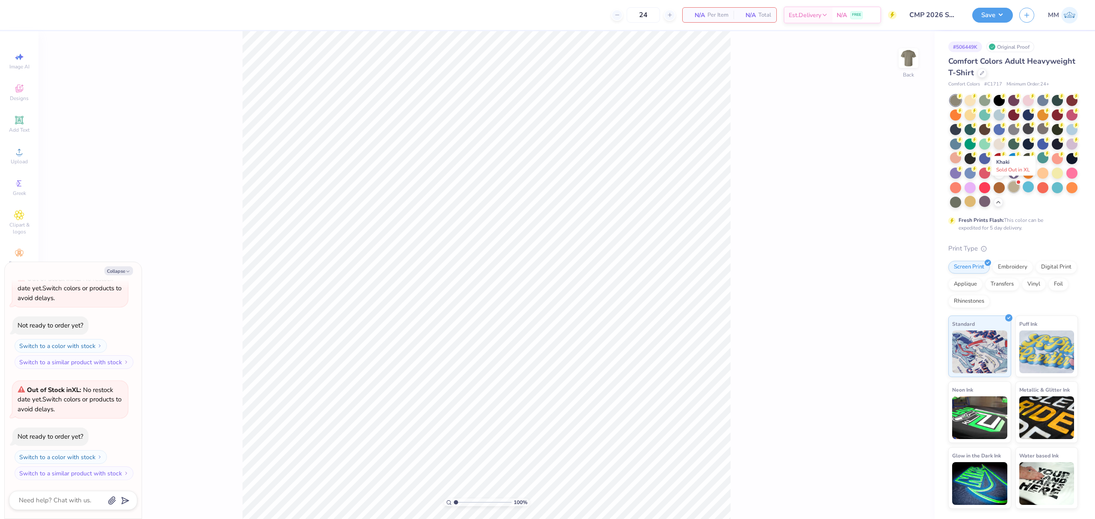 Image resolution: width=1095 pixels, height=519 pixels. What do you see at coordinates (1012, 267) in the screenshot?
I see `div: Embroidery` at bounding box center [1012, 267].